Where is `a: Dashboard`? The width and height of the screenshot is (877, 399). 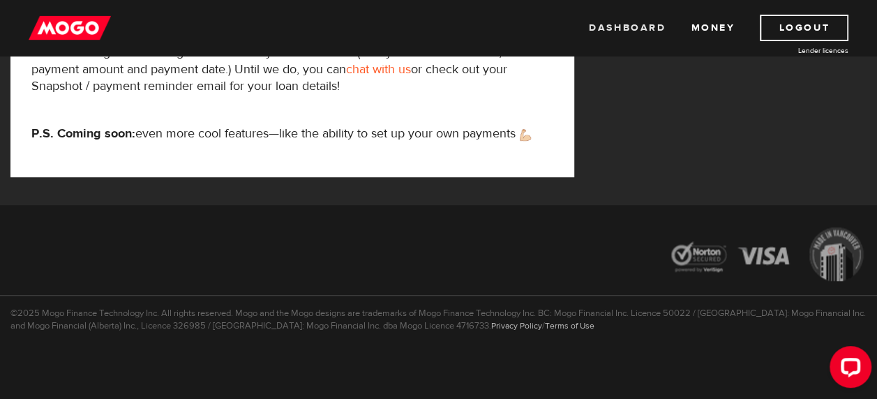
a: Dashboard is located at coordinates (627, 28).